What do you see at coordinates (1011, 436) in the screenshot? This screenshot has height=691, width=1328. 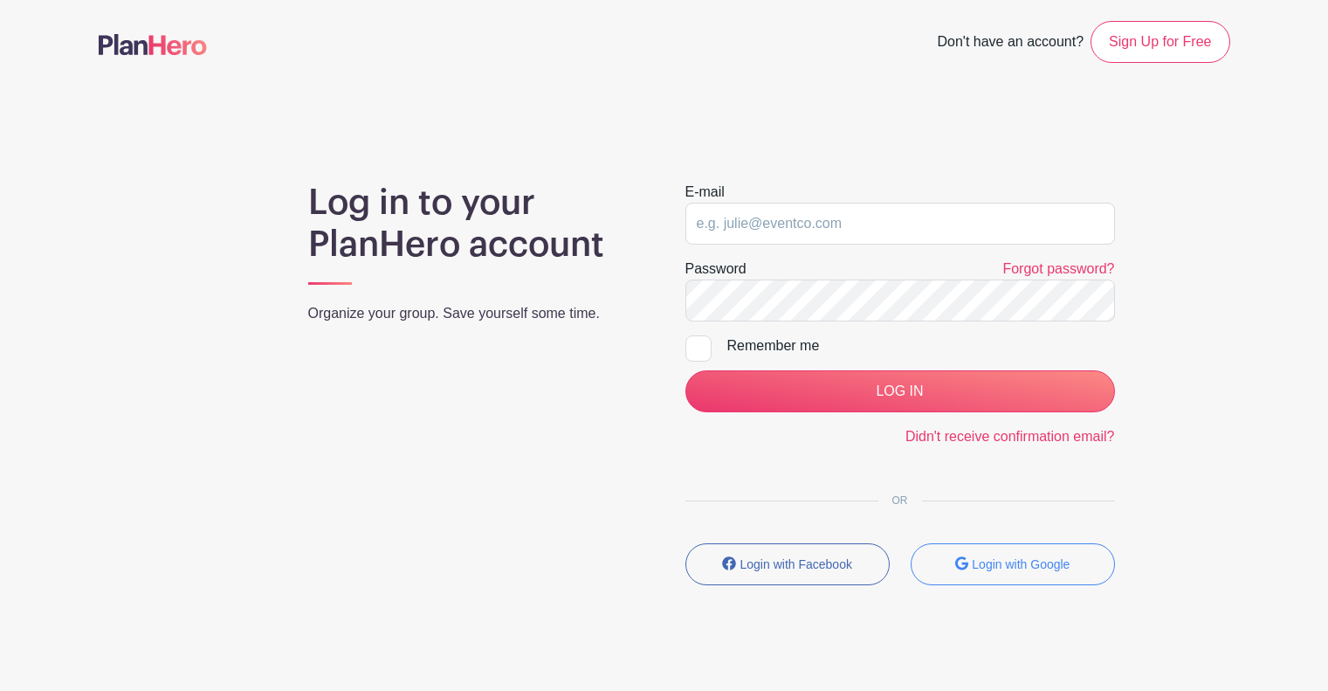 I see `a: Didn't receive confirmation email?` at bounding box center [1011, 436].